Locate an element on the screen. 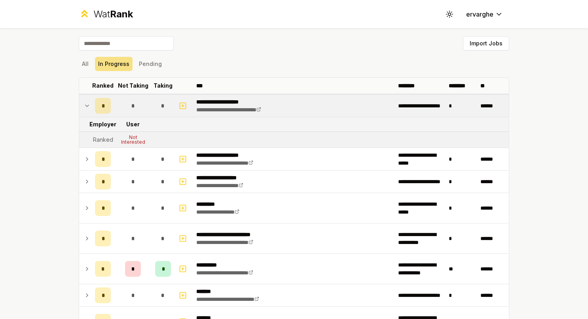 The height and width of the screenshot is (319, 588). button: Pending is located at coordinates (150, 64).